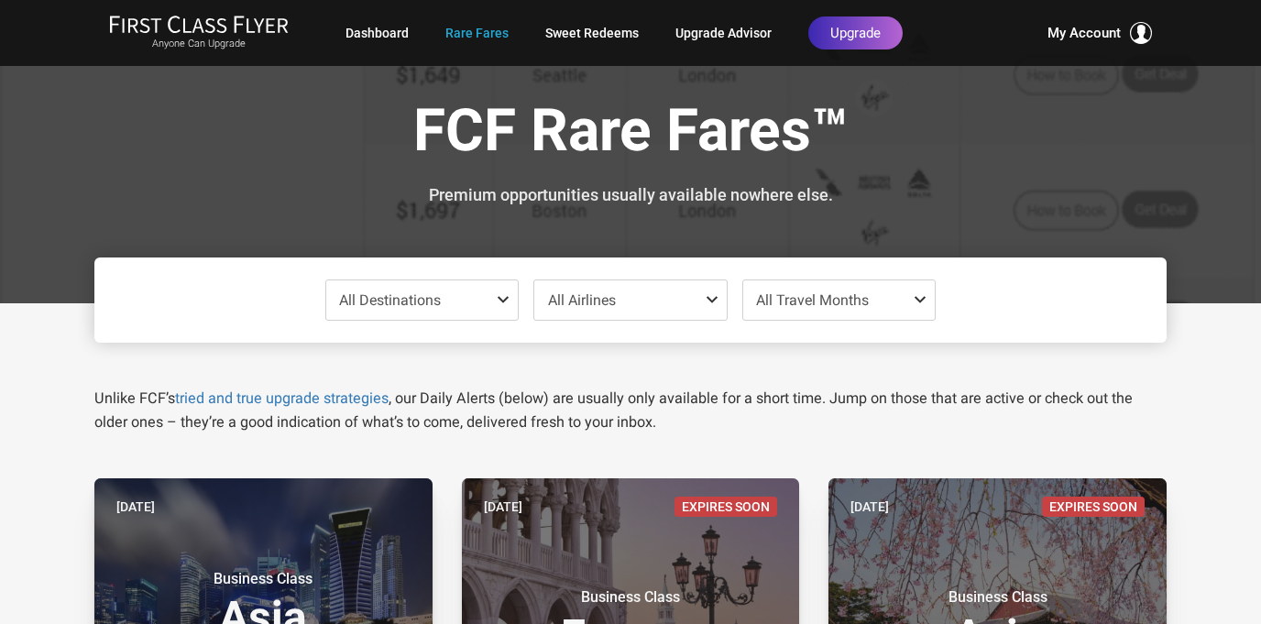 This screenshot has height=624, width=1261. What do you see at coordinates (377, 33) in the screenshot?
I see `a: Dashboard` at bounding box center [377, 33].